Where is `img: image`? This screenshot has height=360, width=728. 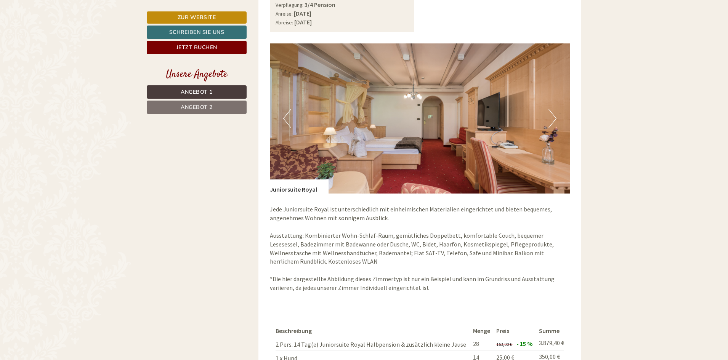
img: image is located at coordinates (420, 119).